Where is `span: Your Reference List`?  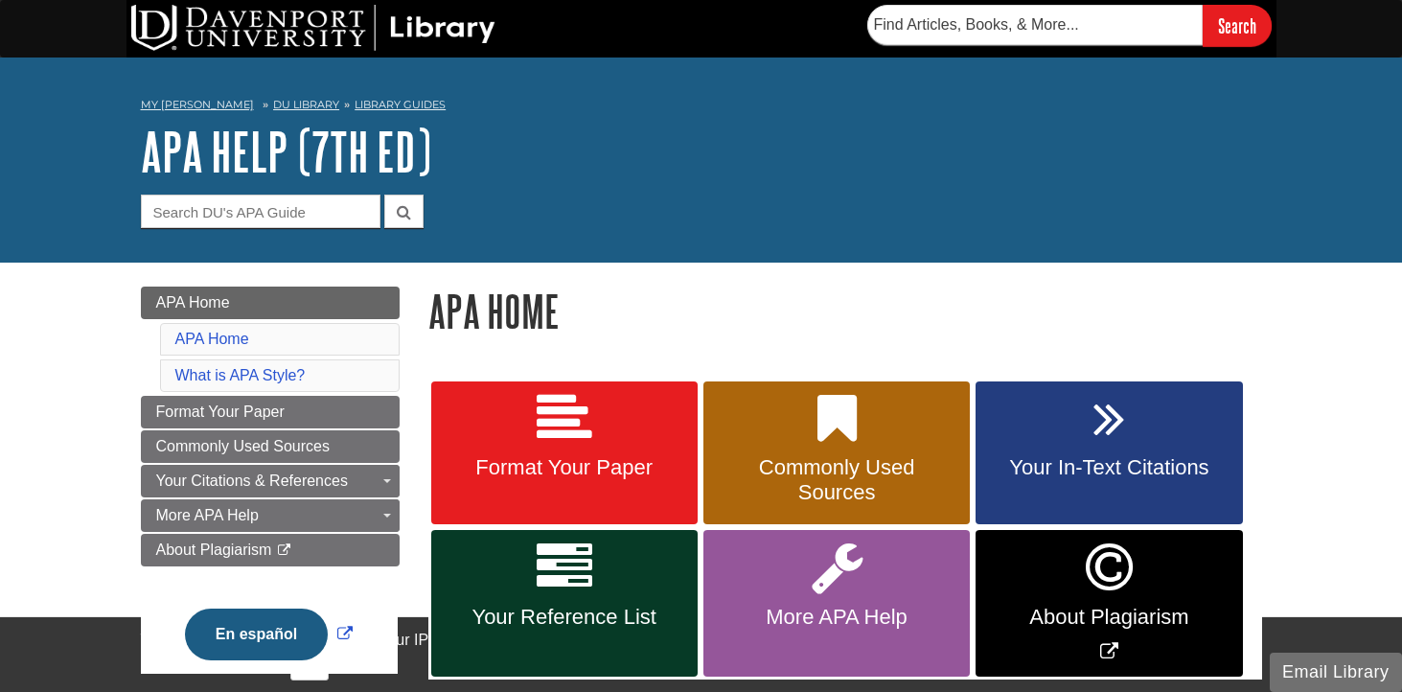
span: Your Reference List is located at coordinates (565, 617).